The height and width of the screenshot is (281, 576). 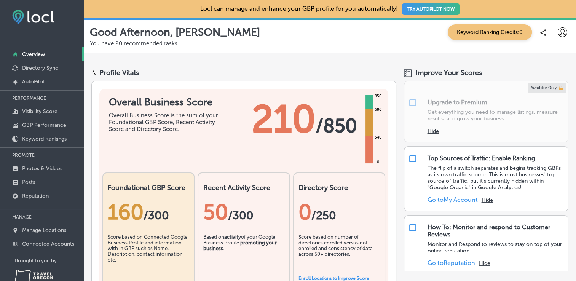 I want to click on p: Keyword Rankings, so click(x=44, y=139).